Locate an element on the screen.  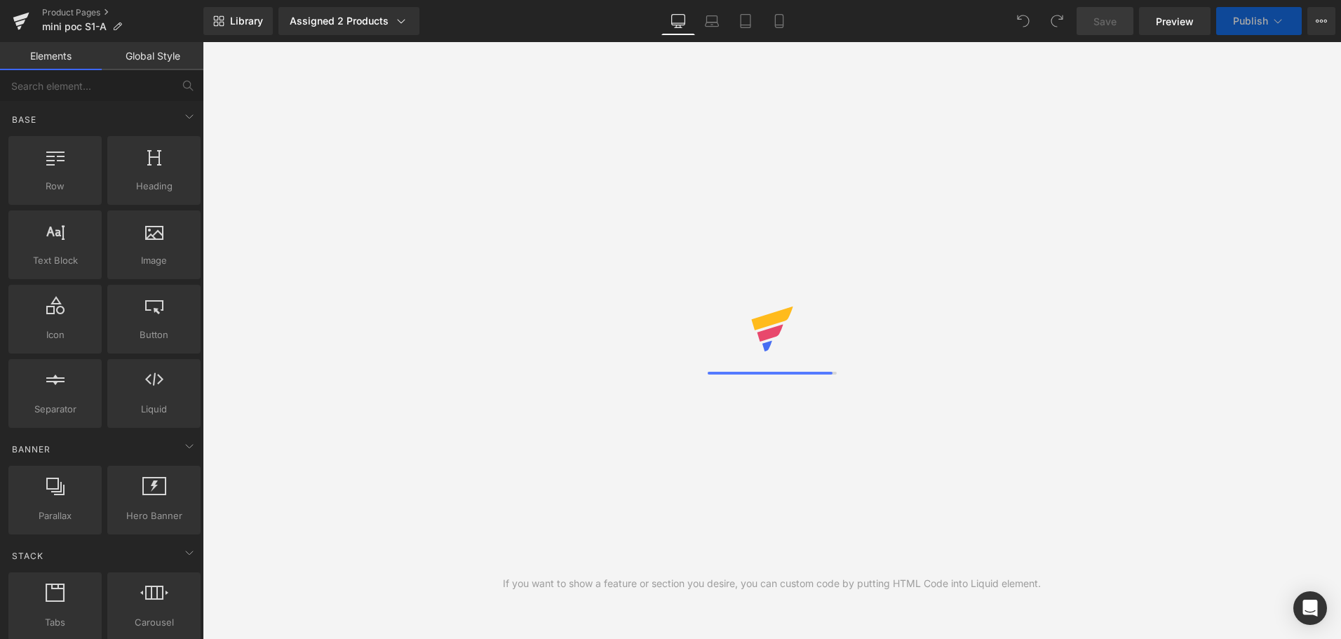
span: Publish is located at coordinates (1250, 21).